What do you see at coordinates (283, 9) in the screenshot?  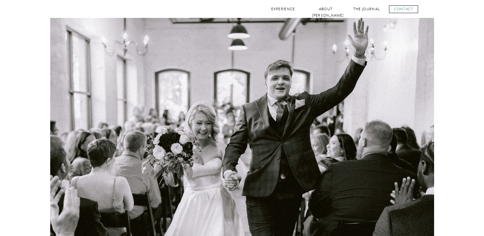 I see `nav: Experience` at bounding box center [283, 9].